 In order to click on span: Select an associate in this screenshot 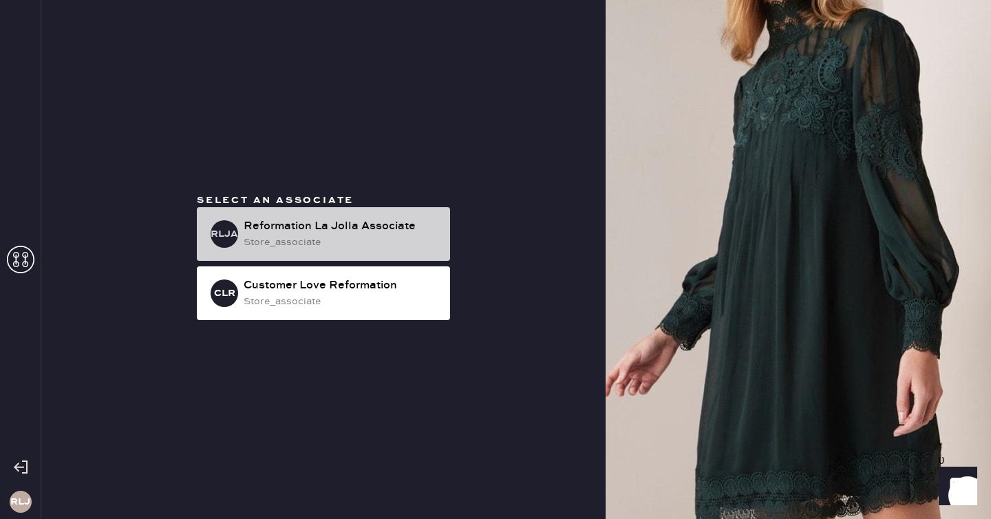, I will do `click(275, 200)`.